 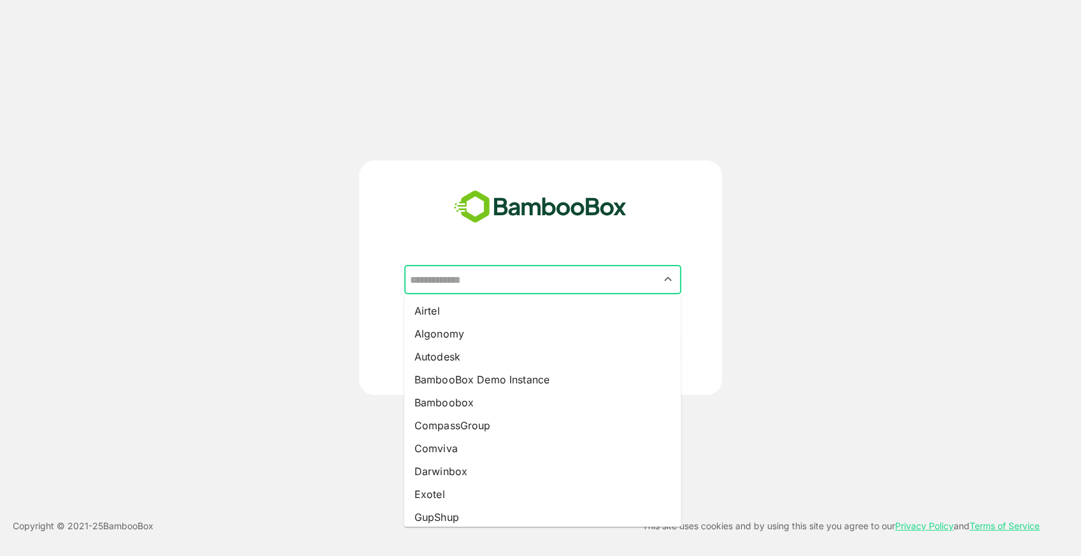 I want to click on li: Bamboobox, so click(x=543, y=402).